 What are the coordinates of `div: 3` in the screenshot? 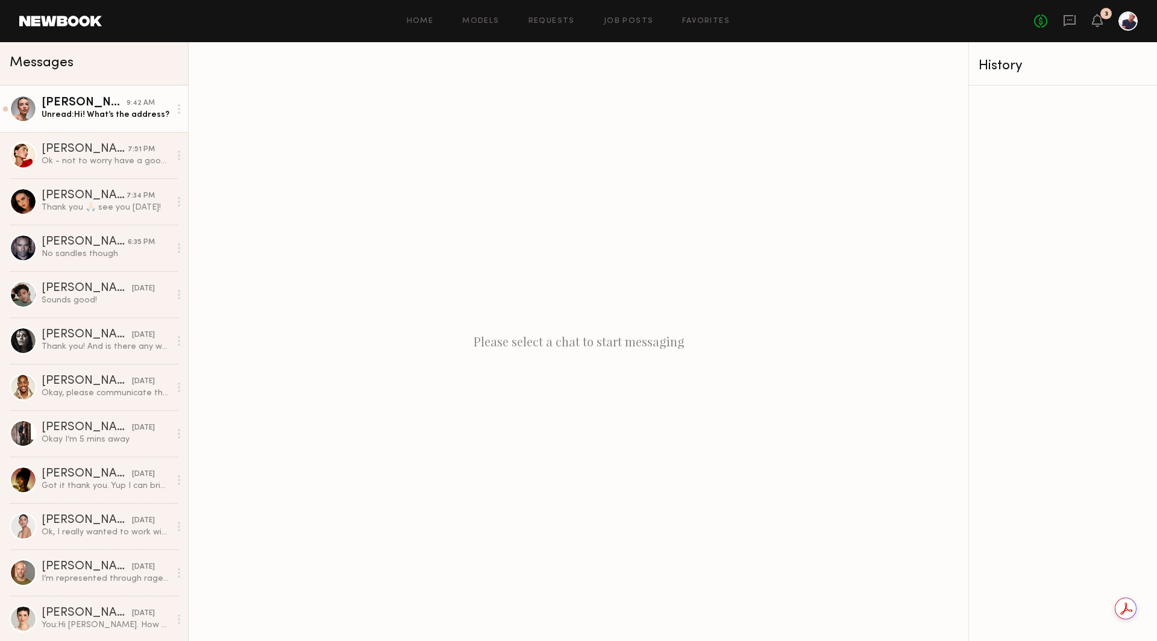 It's located at (1107, 14).